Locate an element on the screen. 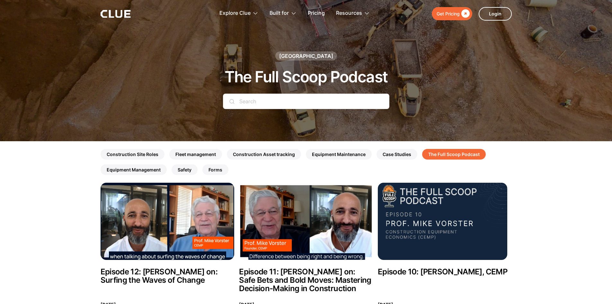  form: Search is located at coordinates (306, 104).